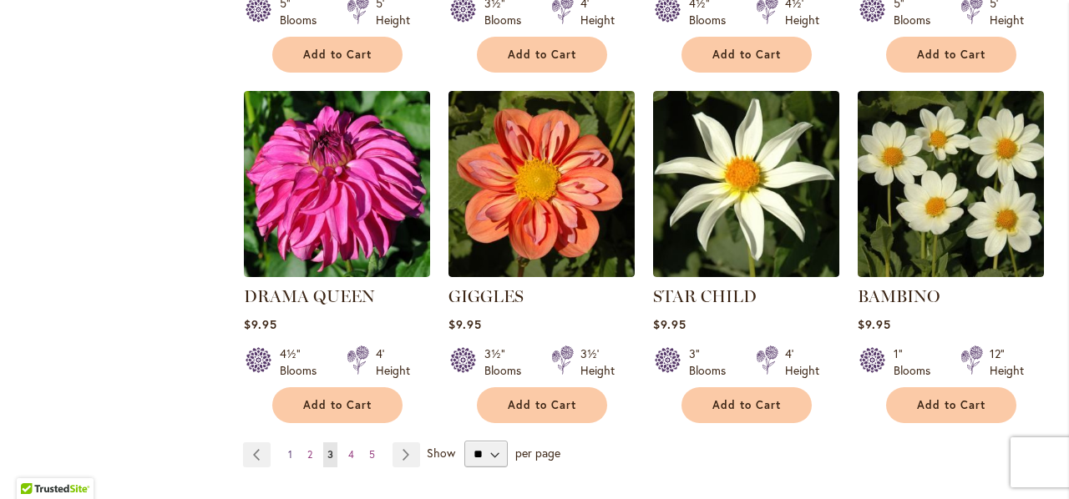 This screenshot has height=499, width=1069. What do you see at coordinates (310, 455) in the screenshot?
I see `a: 2` at bounding box center [310, 455].